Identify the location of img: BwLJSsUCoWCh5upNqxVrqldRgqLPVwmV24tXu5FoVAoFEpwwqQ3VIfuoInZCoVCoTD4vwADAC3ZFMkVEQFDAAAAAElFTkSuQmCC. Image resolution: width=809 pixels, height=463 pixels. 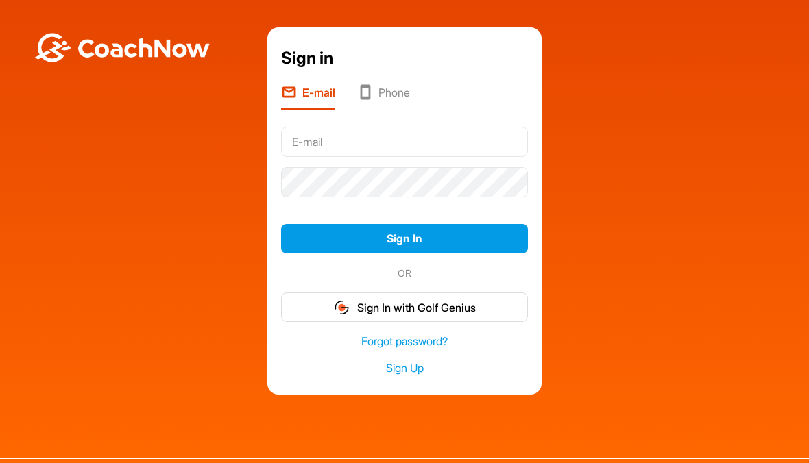
(122, 47).